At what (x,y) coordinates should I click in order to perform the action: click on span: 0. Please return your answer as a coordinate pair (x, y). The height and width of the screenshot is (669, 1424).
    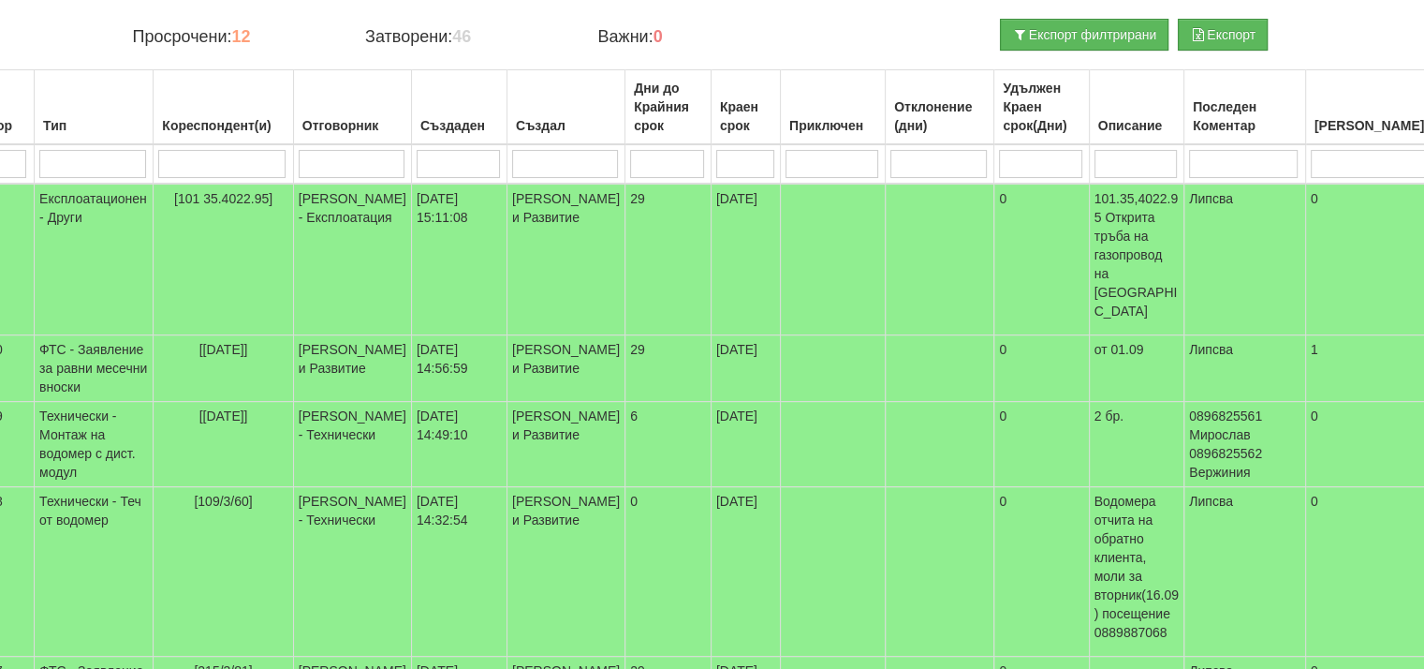
    Looking at the image, I should click on (634, 501).